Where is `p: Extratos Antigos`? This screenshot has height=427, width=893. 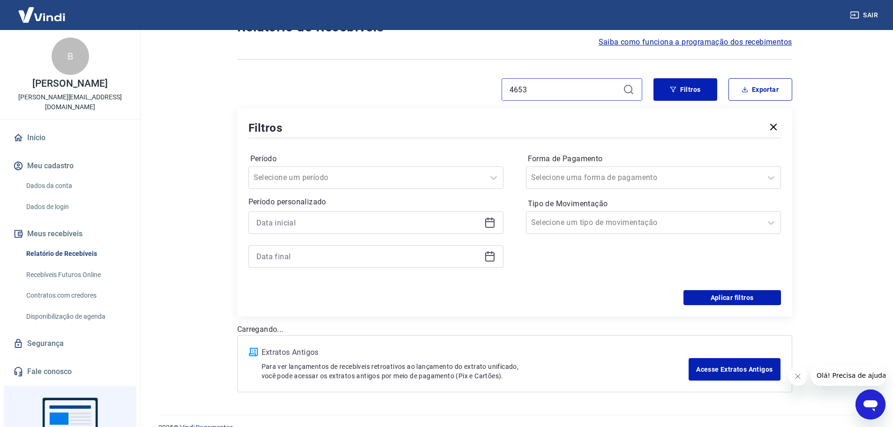 p: Extratos Antigos is located at coordinates (476, 353).